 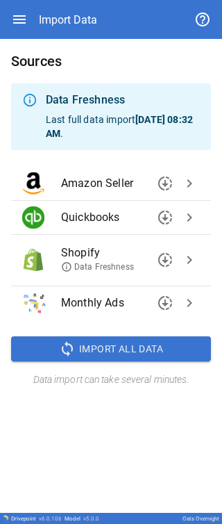 What do you see at coordinates (111, 61) in the screenshot?
I see `h6: Sources` at bounding box center [111, 61].